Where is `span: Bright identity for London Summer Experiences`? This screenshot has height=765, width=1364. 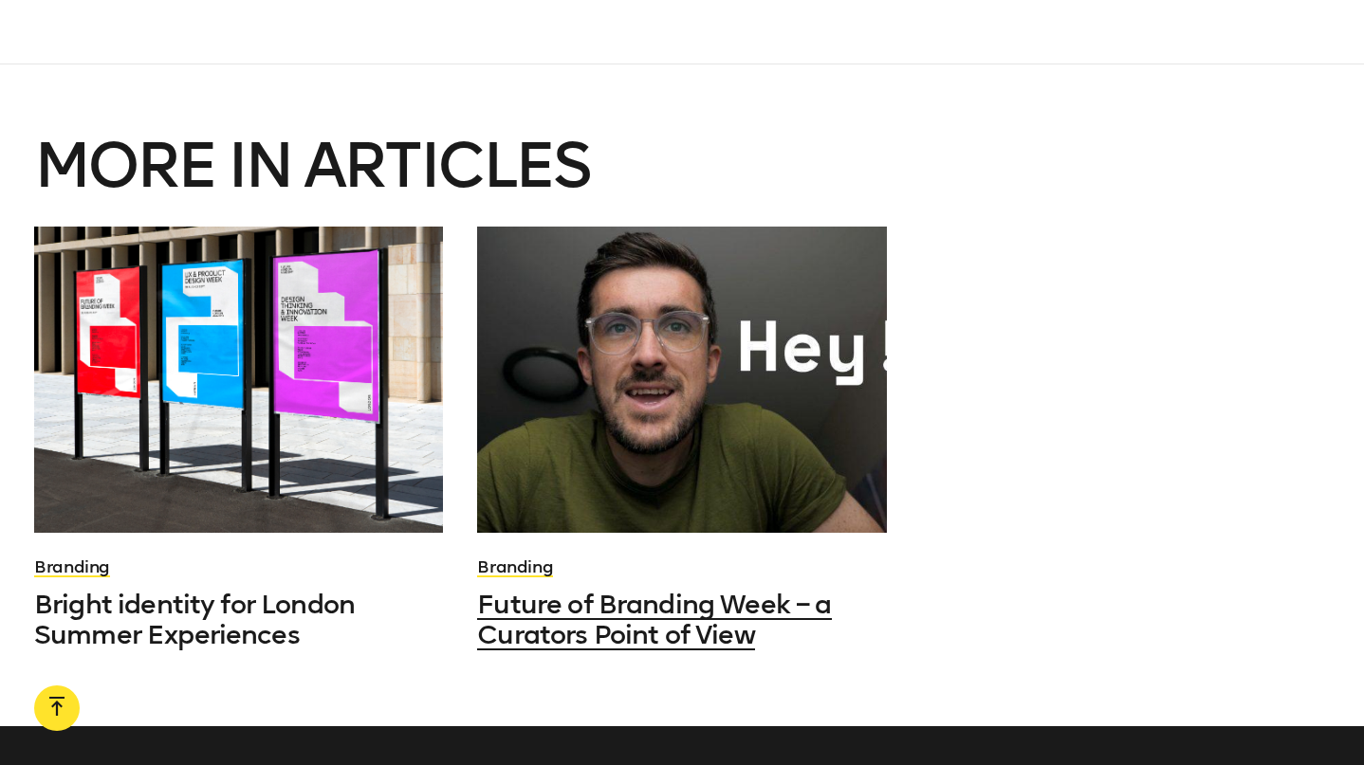 span: Bright identity for London Summer Experiences is located at coordinates (194, 619).